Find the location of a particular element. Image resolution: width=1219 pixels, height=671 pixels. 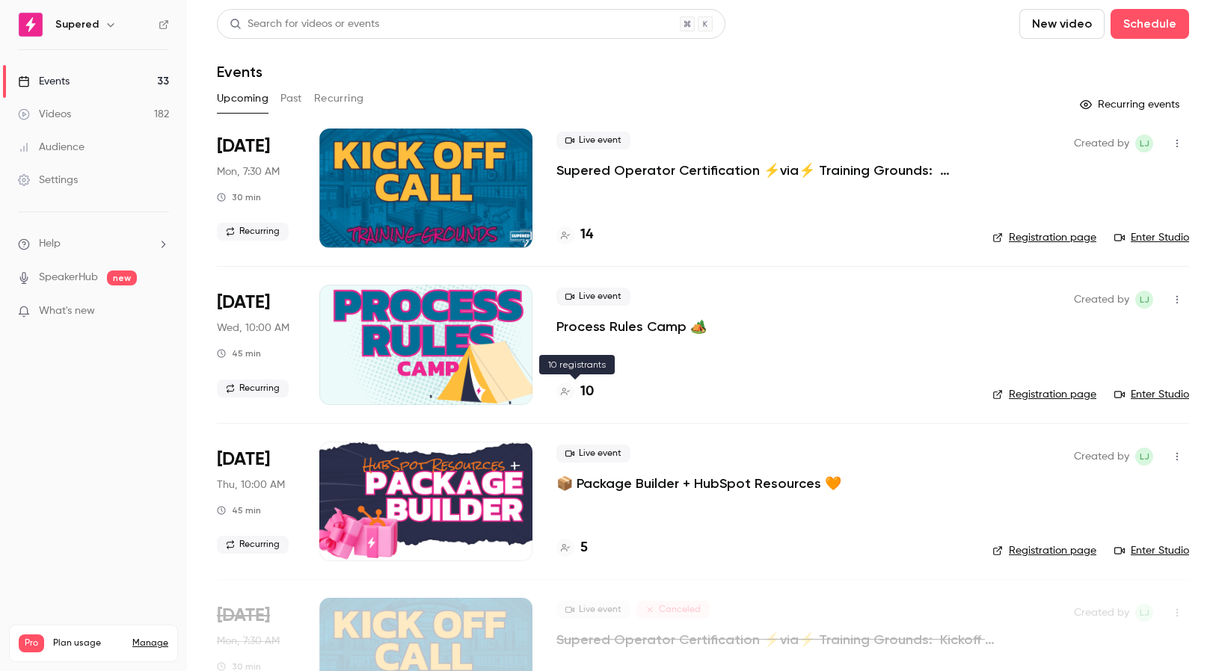

span: Thu, 10:00 AM is located at coordinates (250, 485).